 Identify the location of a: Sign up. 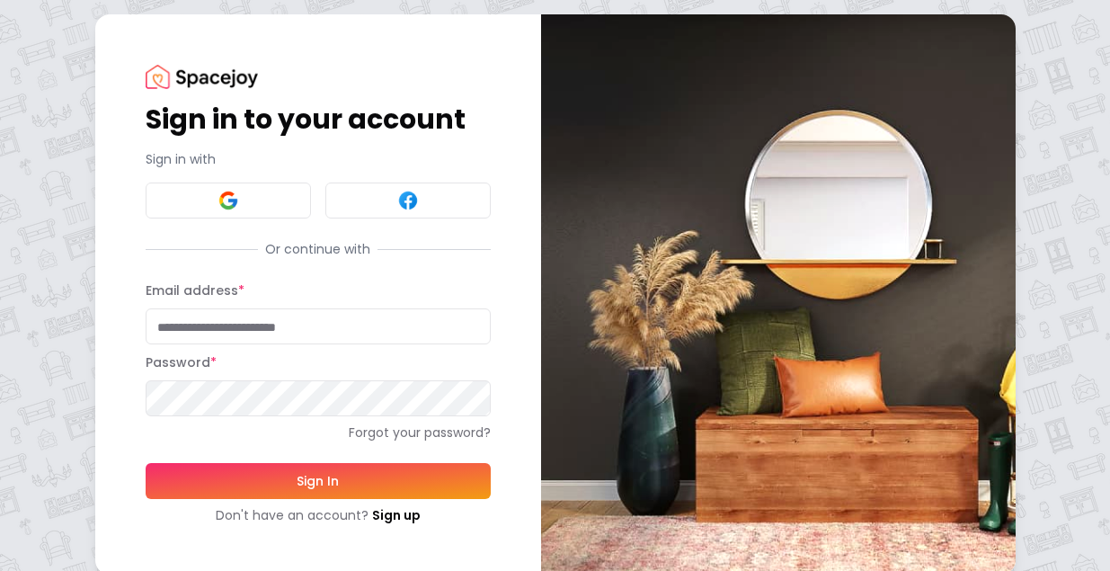
(396, 515).